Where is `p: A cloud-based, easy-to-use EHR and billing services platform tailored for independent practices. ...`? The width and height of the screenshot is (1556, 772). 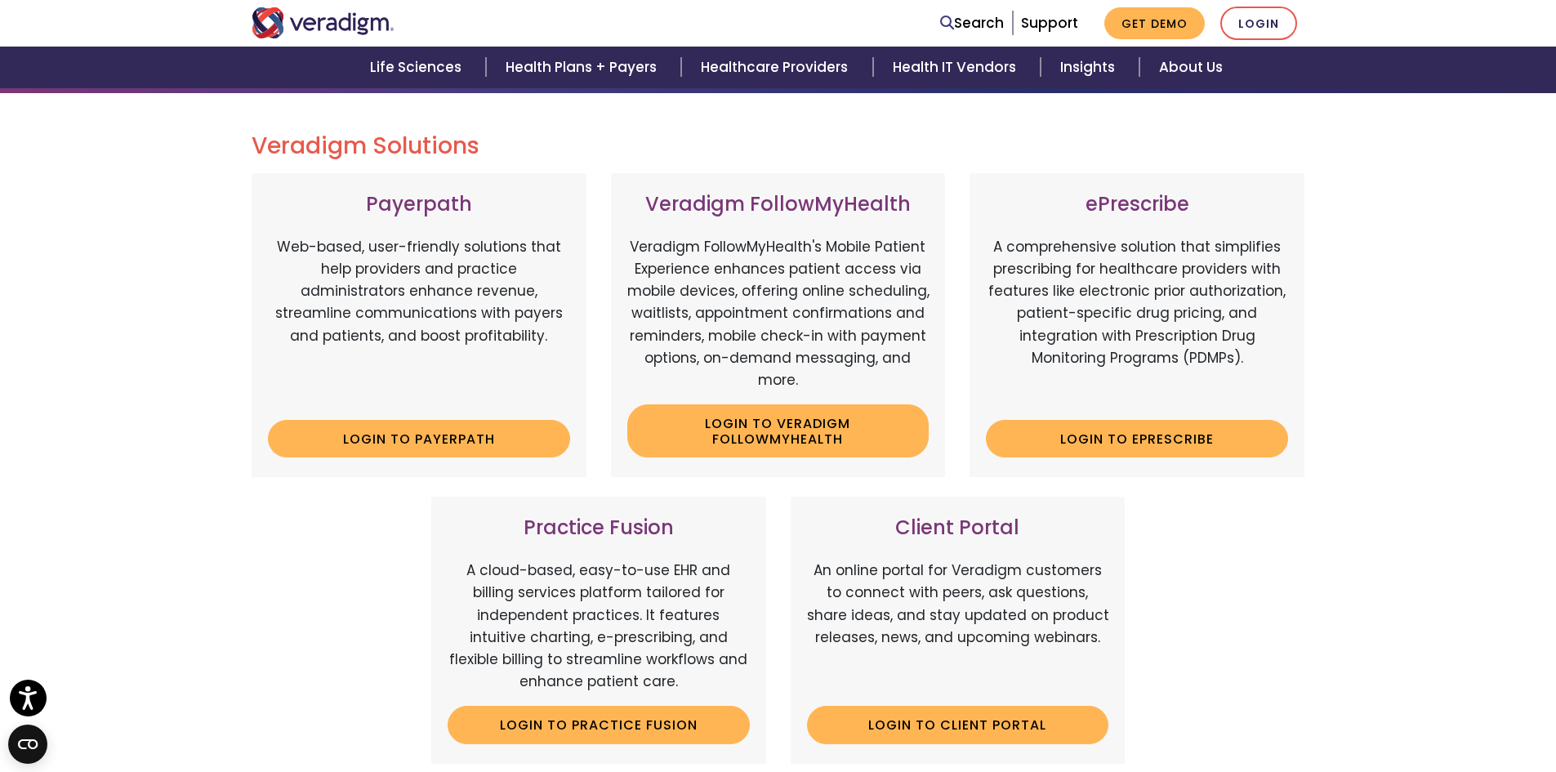
p: A cloud-based, easy-to-use EHR and billing services platform tailored for independent practices. ... is located at coordinates (599, 626).